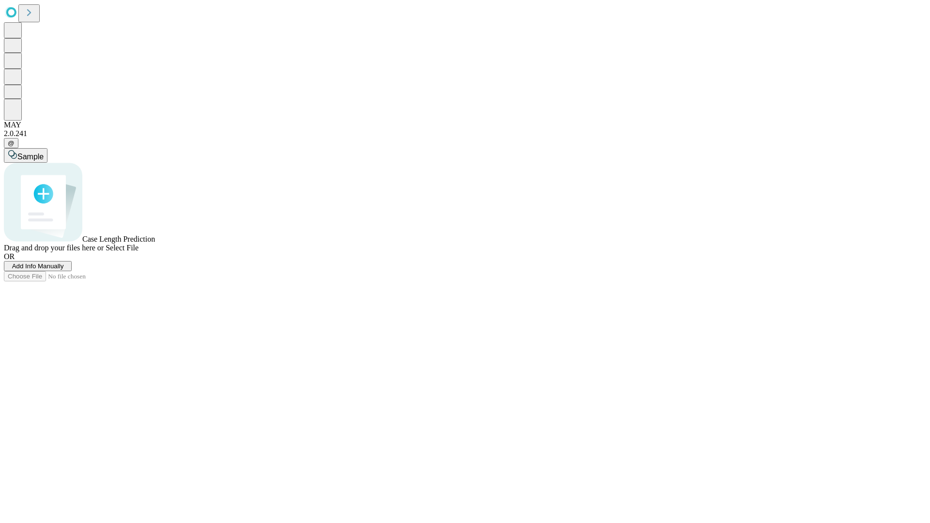 This screenshot has height=523, width=930. What do you see at coordinates (38, 266) in the screenshot?
I see `span: Add Info Manually` at bounding box center [38, 266].